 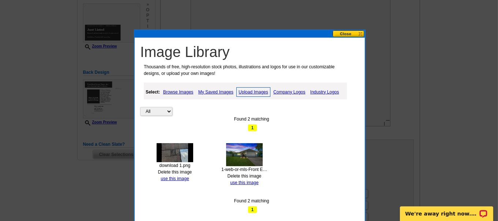 What do you see at coordinates (178, 92) in the screenshot?
I see `a: Browse Images` at bounding box center [178, 92].